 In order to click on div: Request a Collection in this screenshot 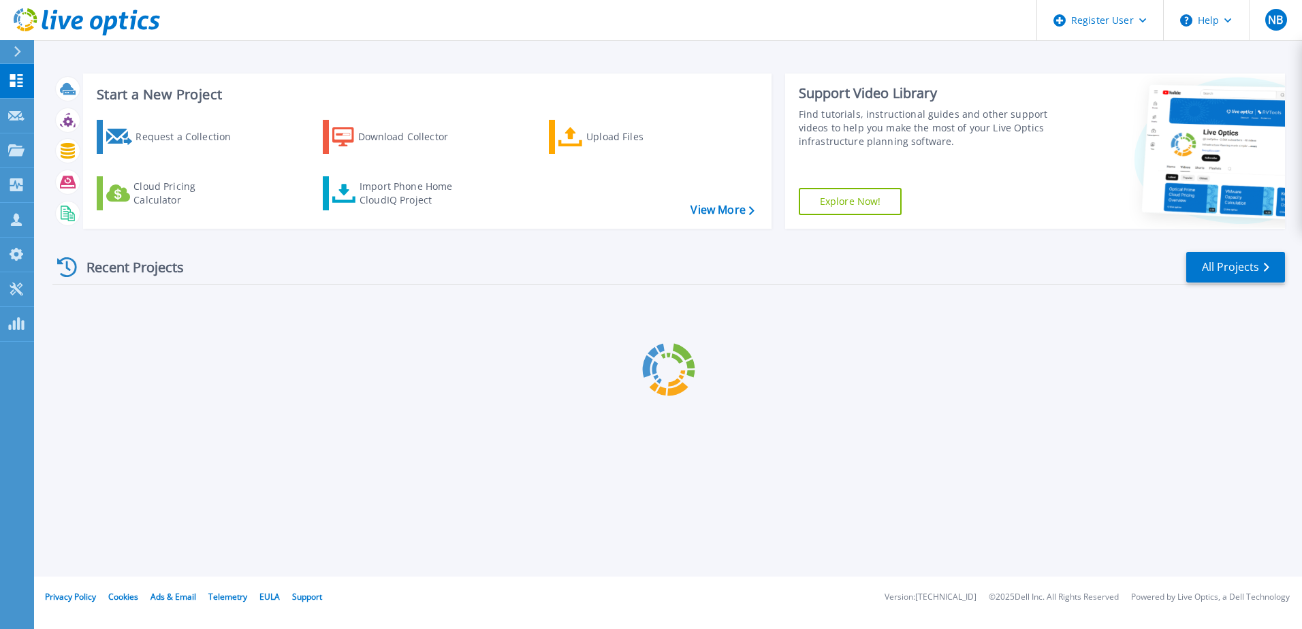, I will do `click(190, 137)`.